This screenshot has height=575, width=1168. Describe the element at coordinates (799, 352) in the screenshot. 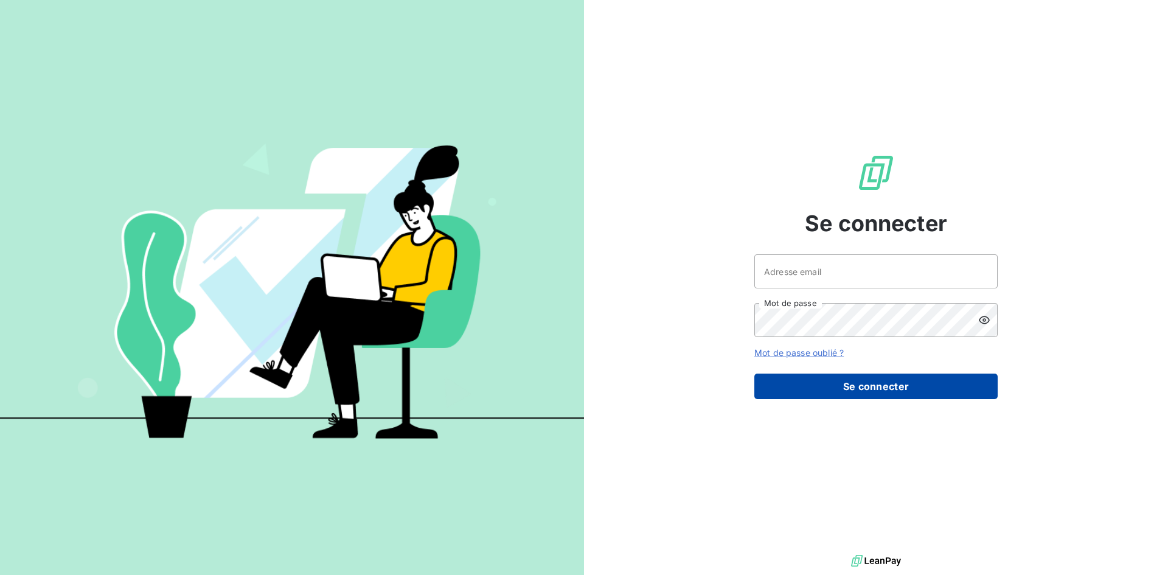

I see `a: Mot de passe oublié ?` at that location.